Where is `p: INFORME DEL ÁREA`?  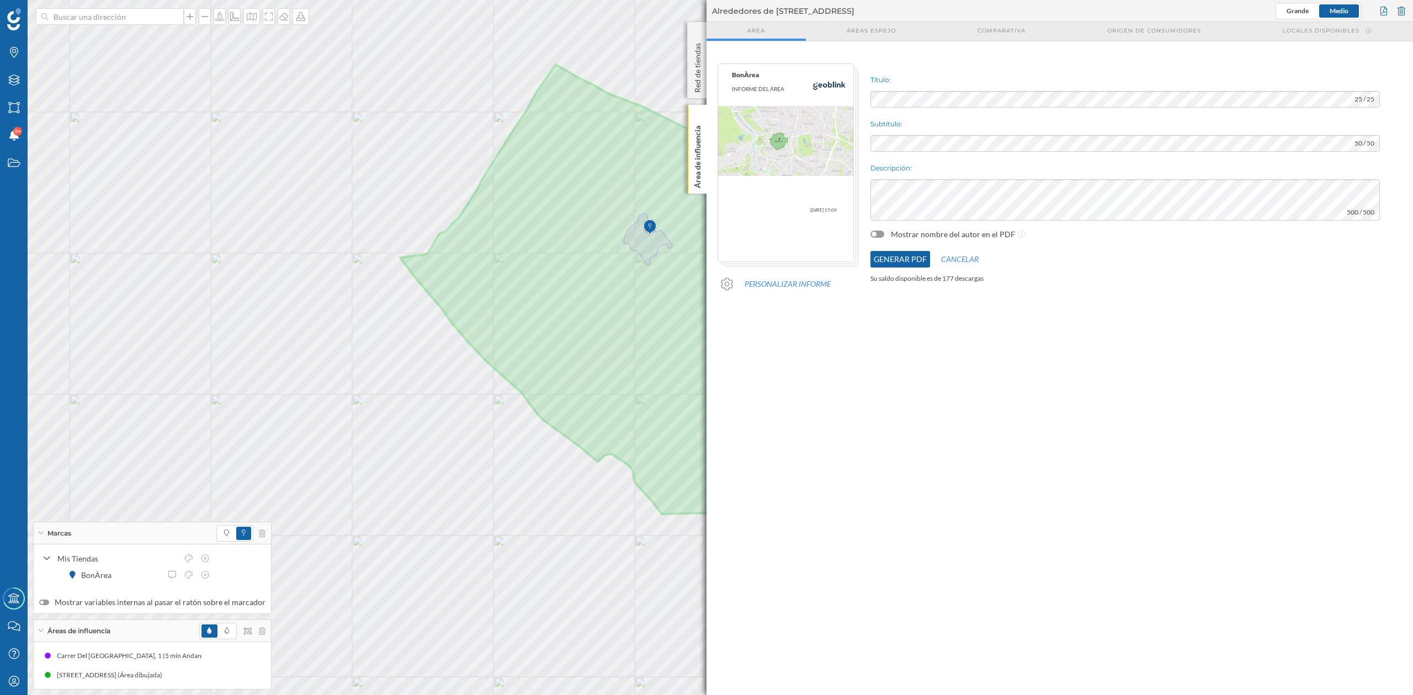
p: INFORME DEL ÁREA is located at coordinates (790, 89).